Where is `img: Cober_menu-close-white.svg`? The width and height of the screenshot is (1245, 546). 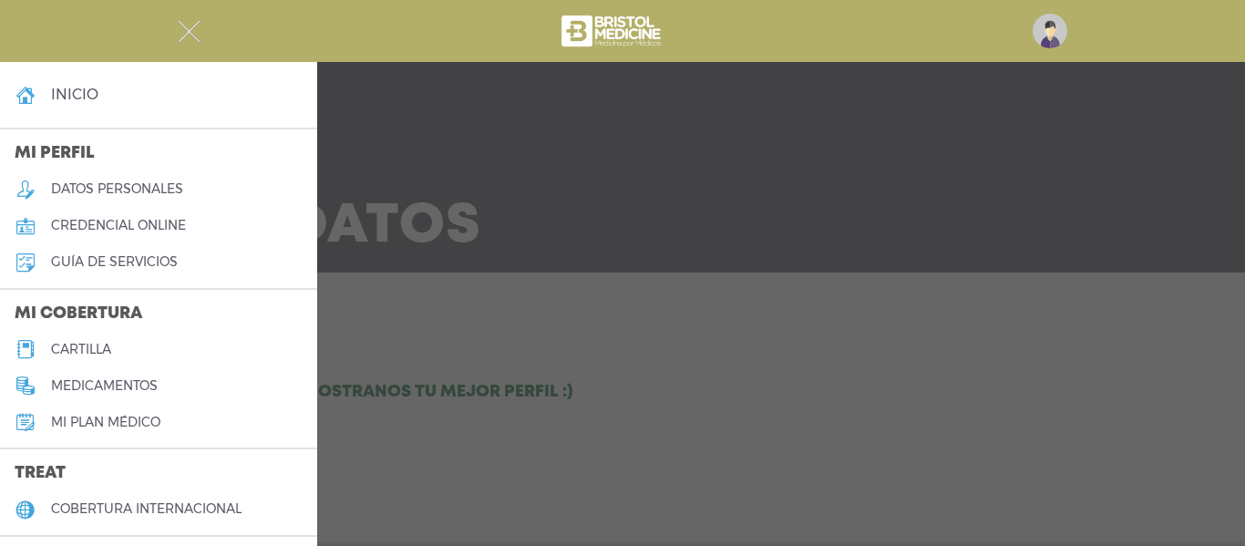 img: Cober_menu-close-white.svg is located at coordinates (189, 31).